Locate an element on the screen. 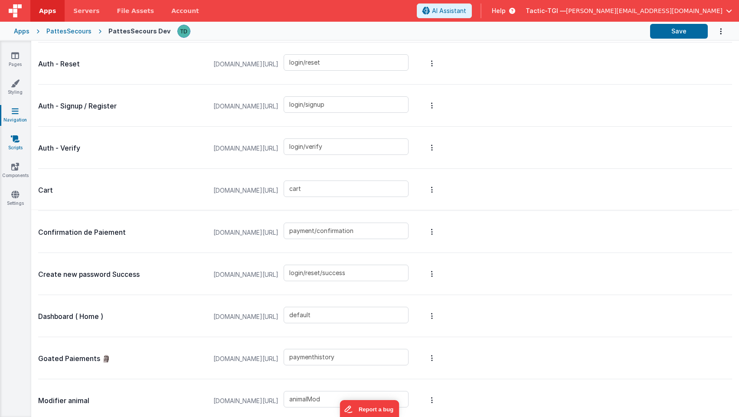  span: AI Assistant is located at coordinates (449, 11).